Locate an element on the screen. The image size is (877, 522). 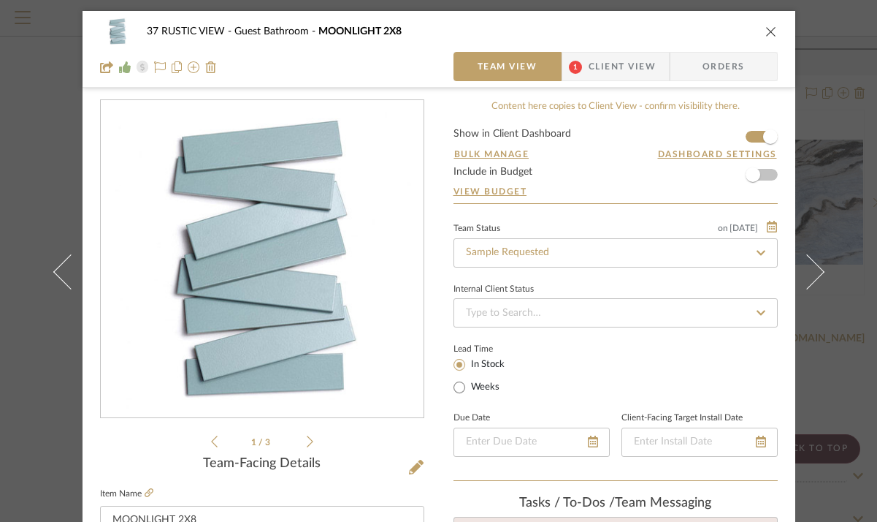
img: a65946d0-a692-462f-9477-861bd29a8b0f_436x436.jpg is located at coordinates (262, 259).